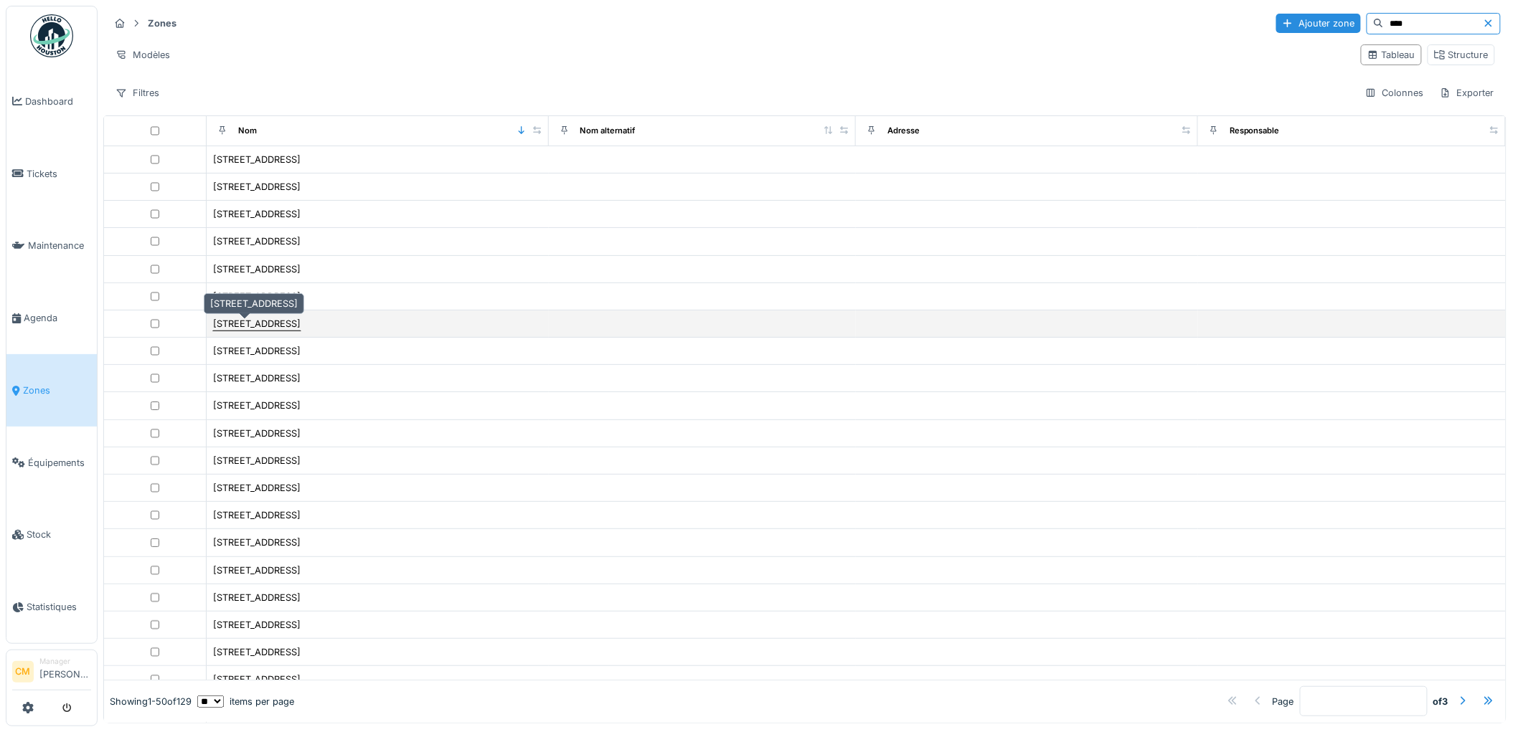 The height and width of the screenshot is (732, 1518). I want to click on strong: of 3, so click(1440, 701).